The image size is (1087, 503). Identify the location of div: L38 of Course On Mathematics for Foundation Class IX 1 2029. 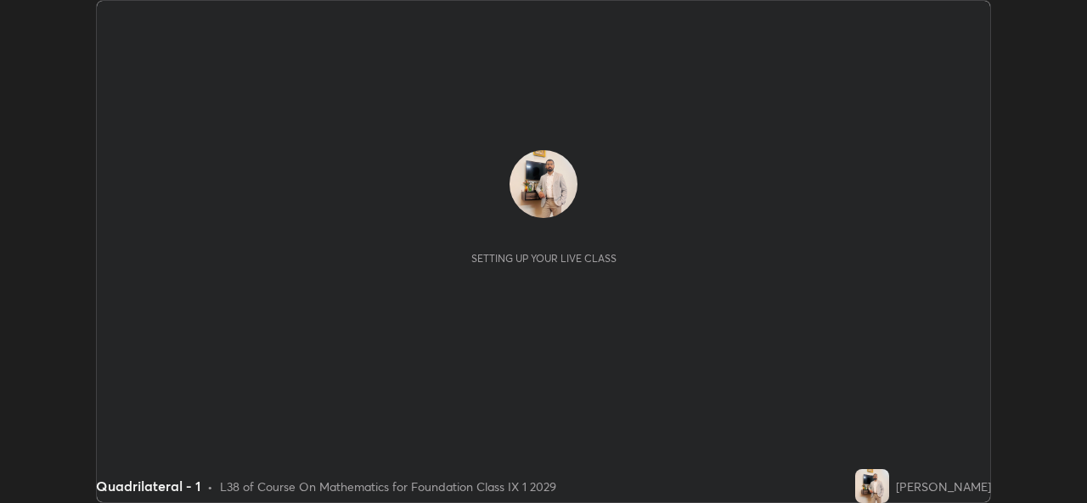
(388, 486).